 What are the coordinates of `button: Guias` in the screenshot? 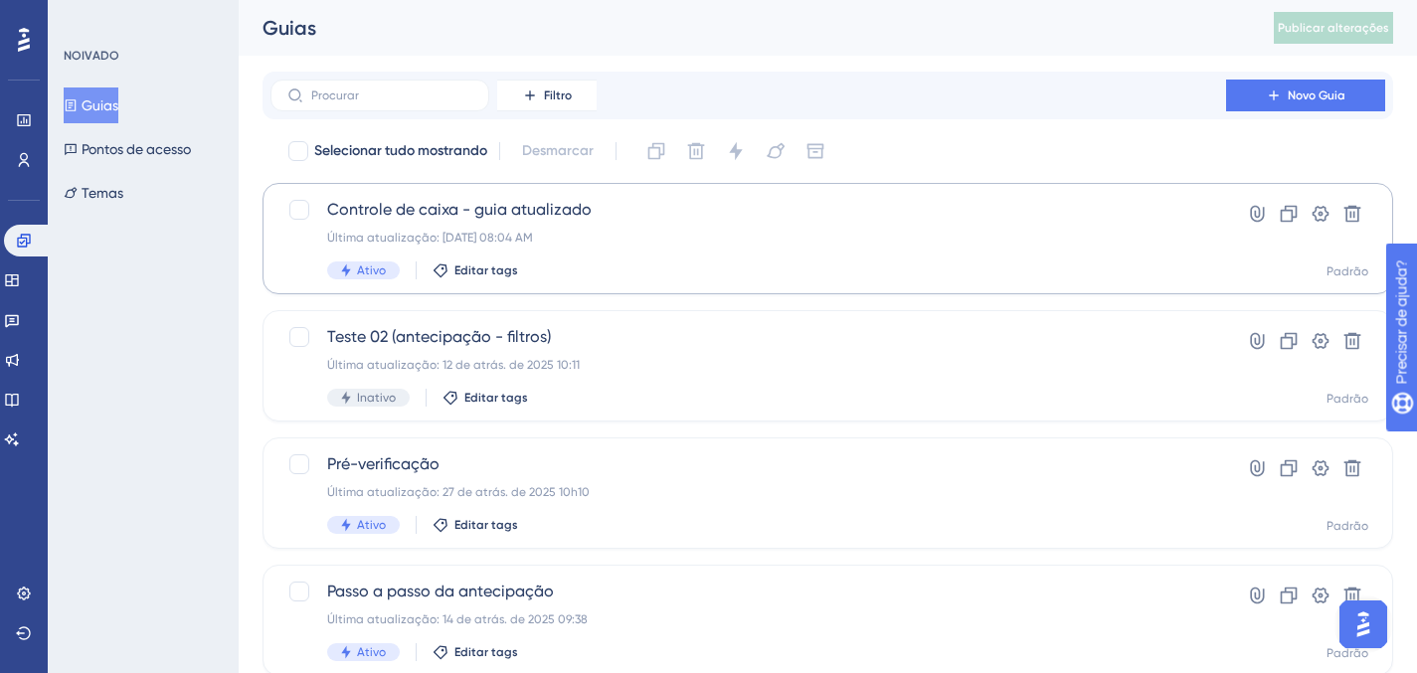 It's located at (90, 105).